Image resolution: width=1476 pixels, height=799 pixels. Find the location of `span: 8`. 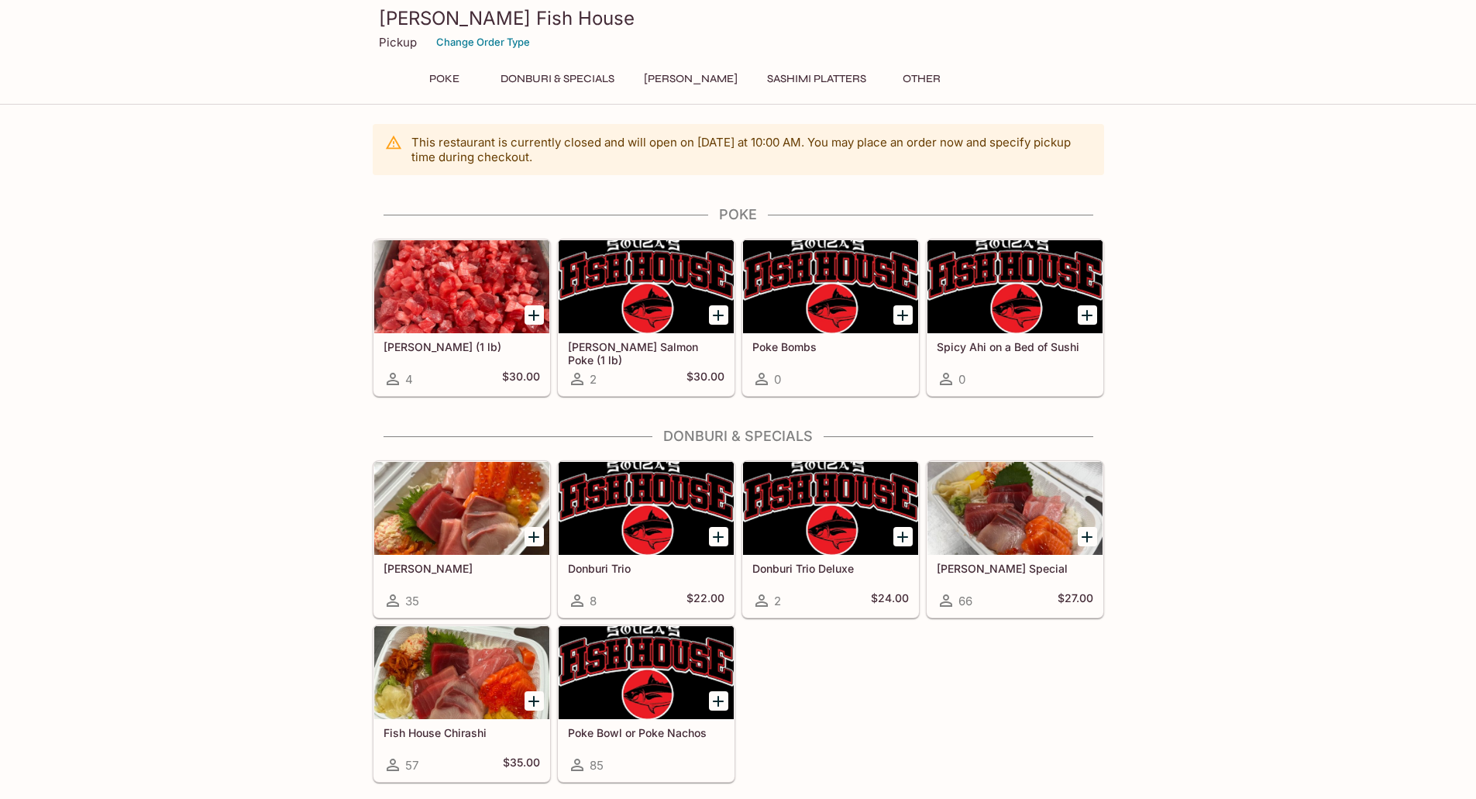

span: 8 is located at coordinates (593, 600).